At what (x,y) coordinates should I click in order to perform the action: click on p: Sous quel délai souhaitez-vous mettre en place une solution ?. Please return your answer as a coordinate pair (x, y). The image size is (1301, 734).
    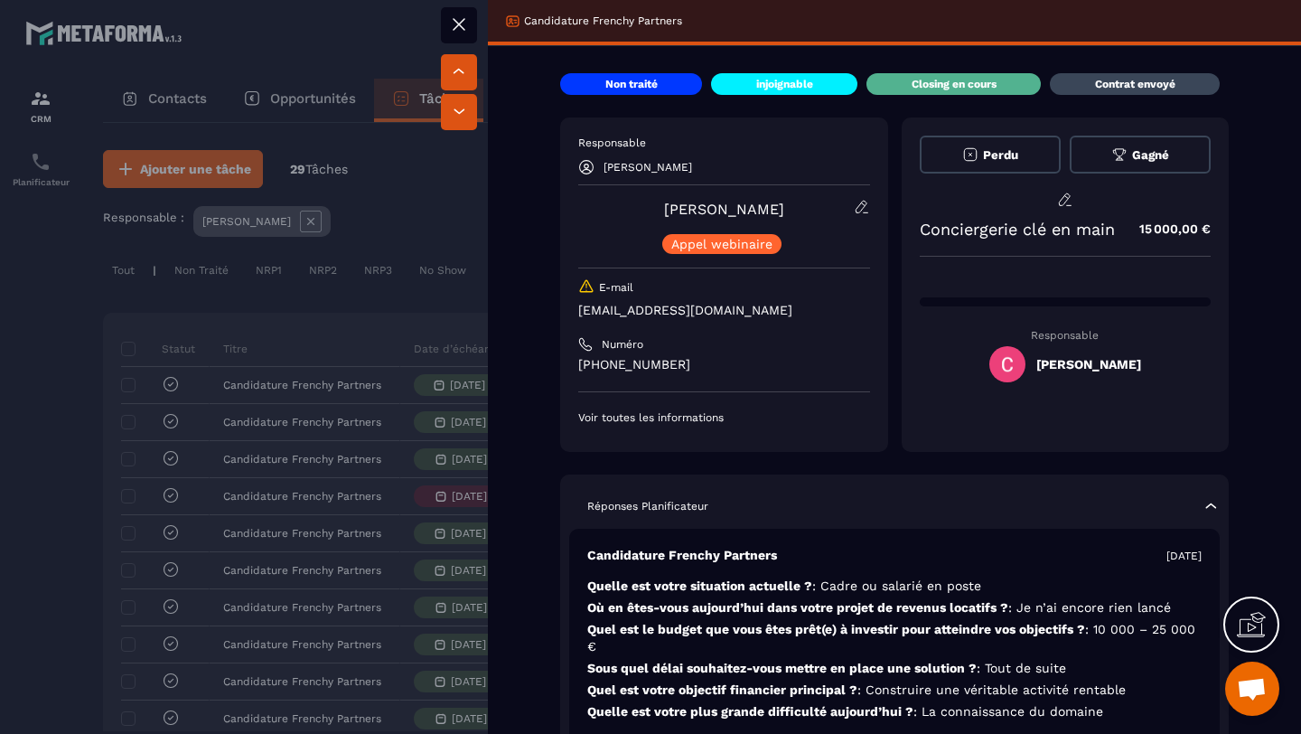
    Looking at the image, I should click on (894, 668).